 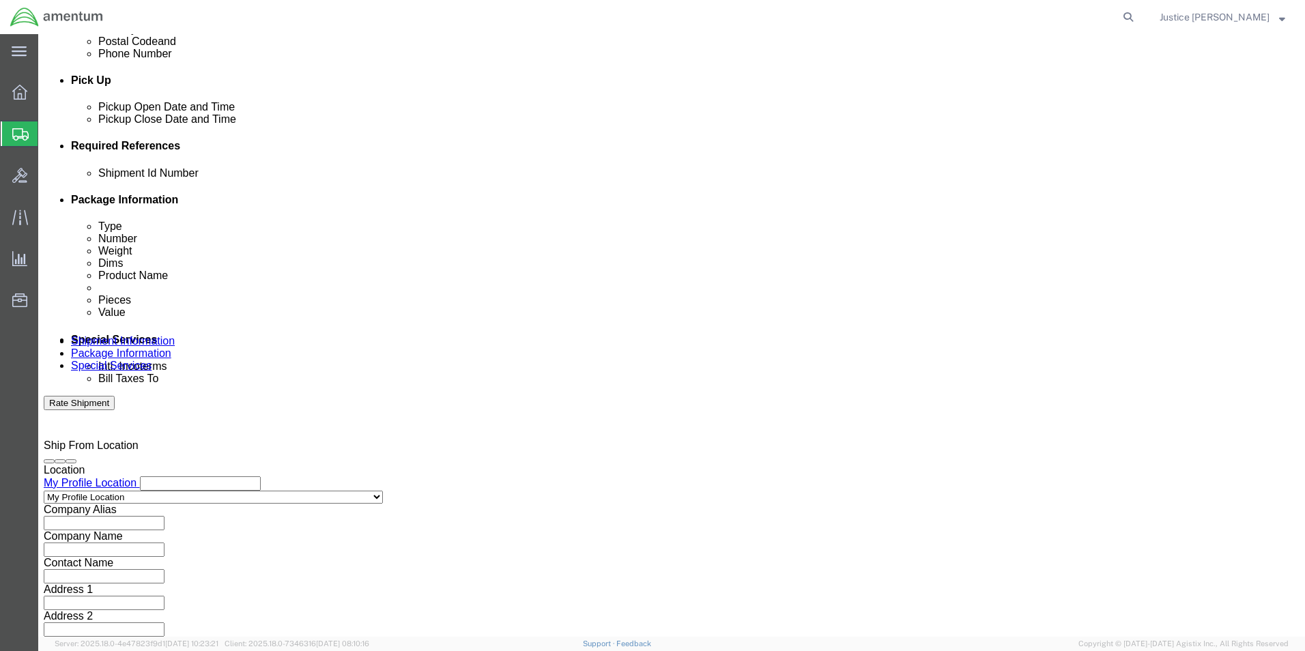 I want to click on img: logo, so click(x=57, y=17).